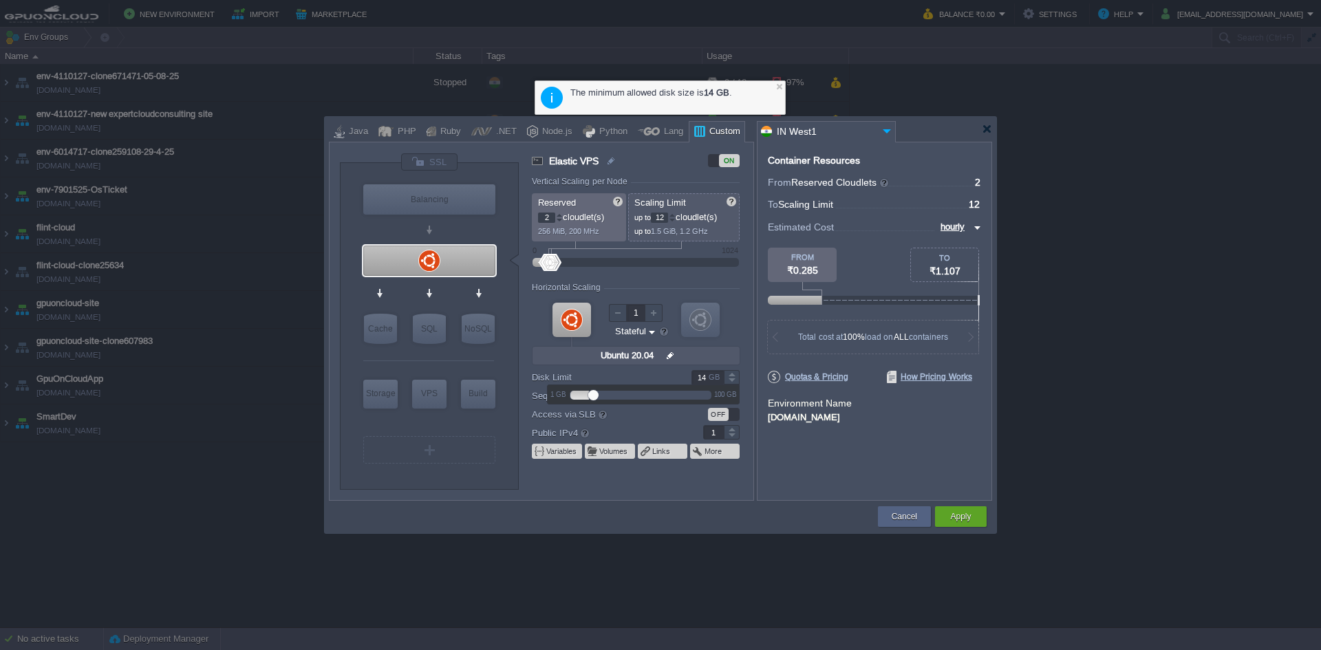 The image size is (1321, 650). What do you see at coordinates (904, 517) in the screenshot?
I see `button: Cancel` at bounding box center [904, 517].